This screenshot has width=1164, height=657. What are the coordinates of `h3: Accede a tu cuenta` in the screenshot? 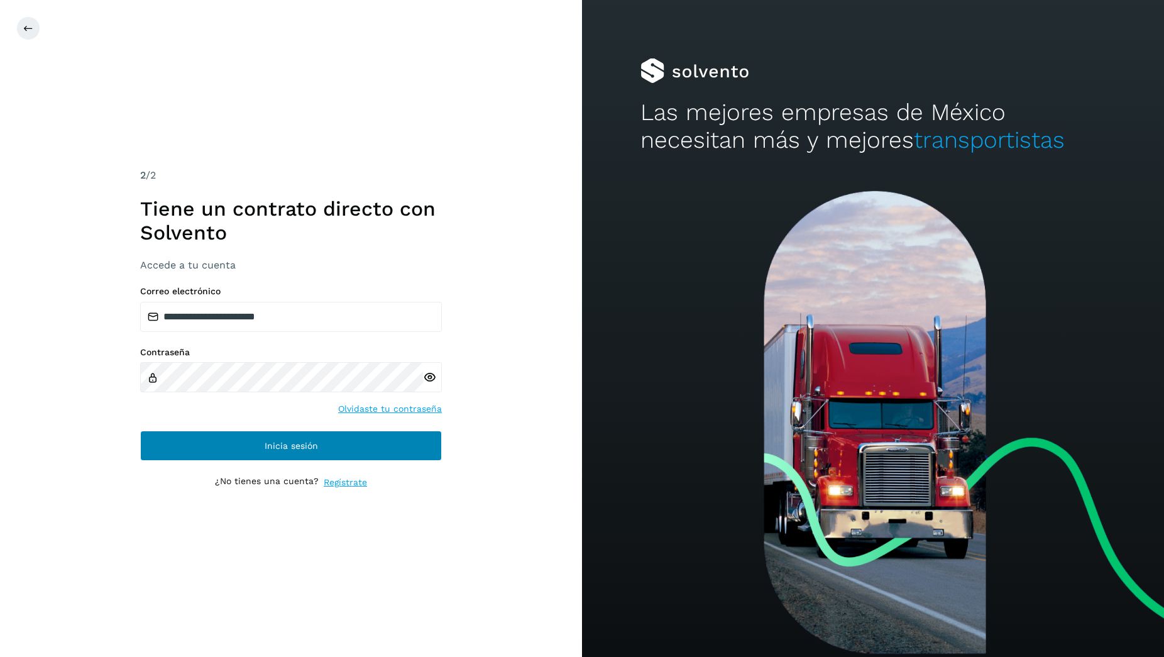 It's located at (291, 265).